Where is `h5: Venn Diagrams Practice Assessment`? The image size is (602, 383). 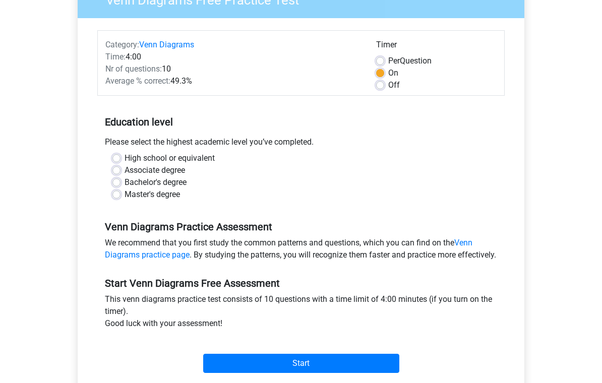 h5: Venn Diagrams Practice Assessment is located at coordinates (301, 228).